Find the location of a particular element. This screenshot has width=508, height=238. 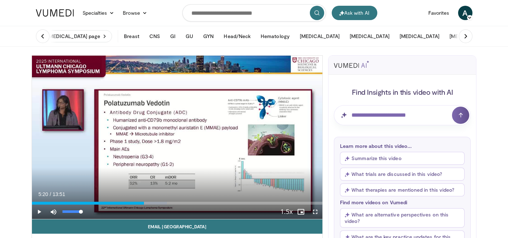

img: VuMedi Logo is located at coordinates (55, 13).